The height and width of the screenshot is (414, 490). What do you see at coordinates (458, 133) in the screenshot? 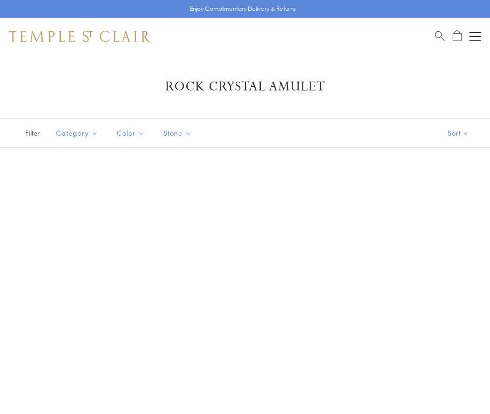
I see `button: Show sort by` at bounding box center [458, 133].